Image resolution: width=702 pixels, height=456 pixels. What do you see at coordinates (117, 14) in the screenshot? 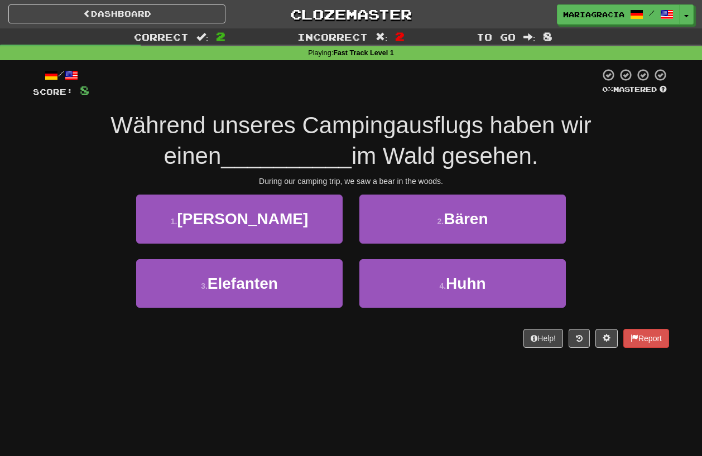
I see `a: Dashboard` at bounding box center [117, 14].